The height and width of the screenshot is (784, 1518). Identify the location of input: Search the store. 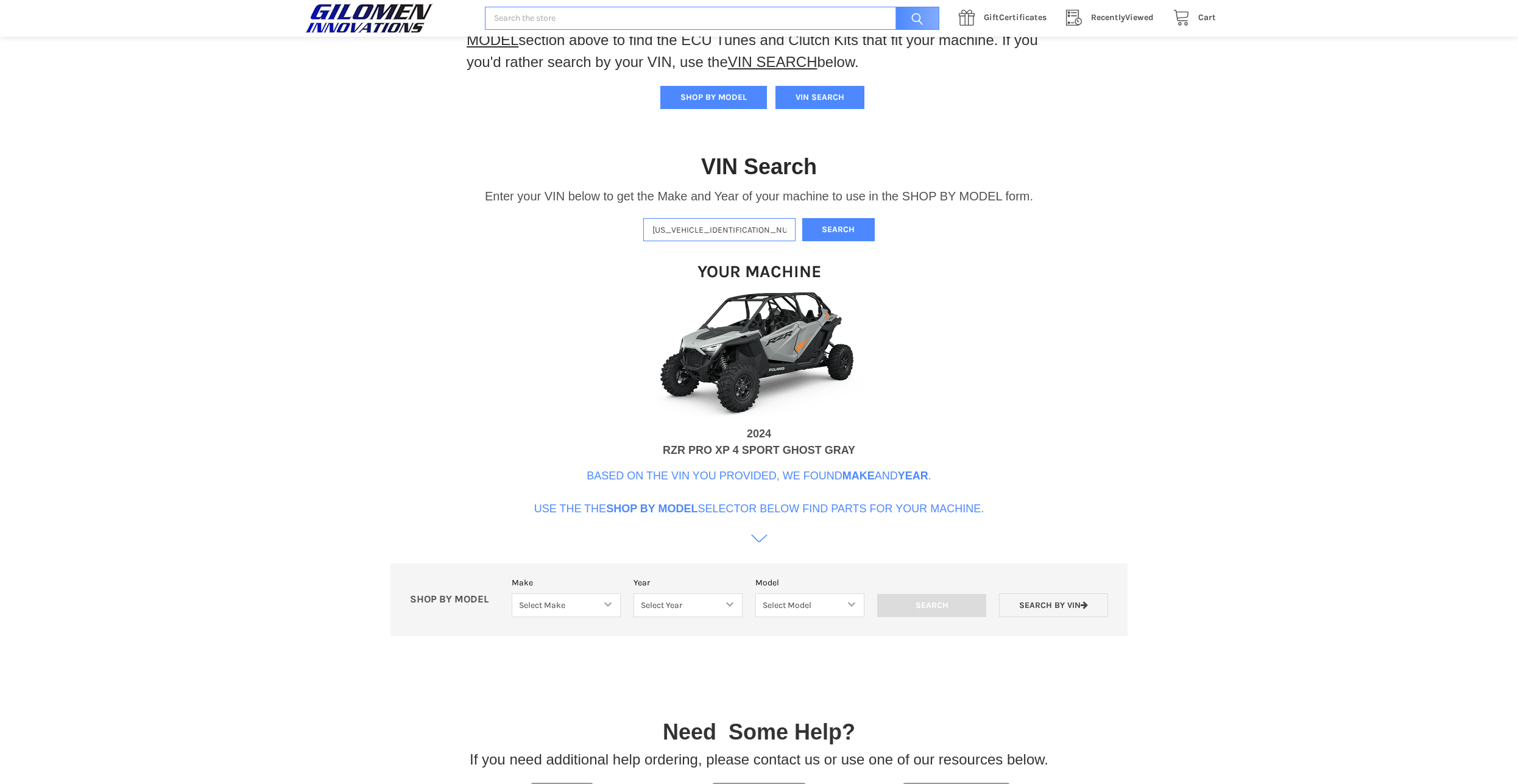
(713, 18).